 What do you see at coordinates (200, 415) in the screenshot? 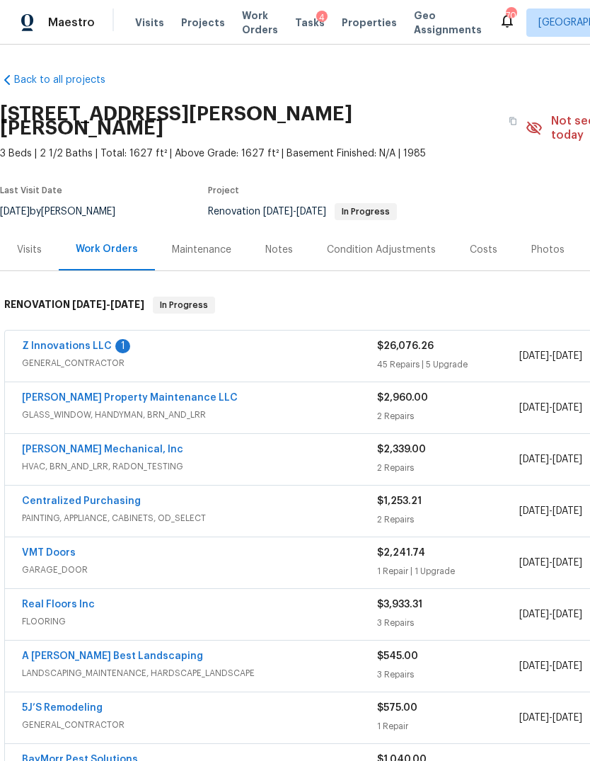
I see `span: GLASS_WINDOW, HANDYMAN, BRN_AND_LRR` at bounding box center [200, 415].